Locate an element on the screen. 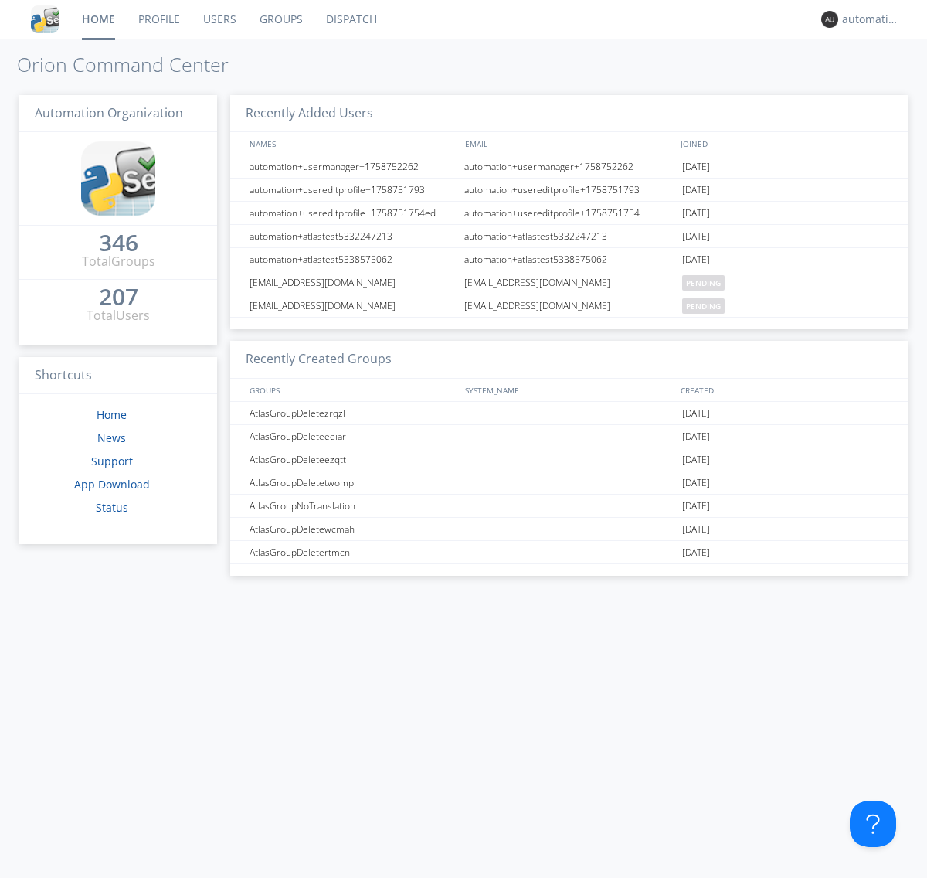 Image resolution: width=927 pixels, height=878 pixels. a: App Download is located at coordinates (112, 484).